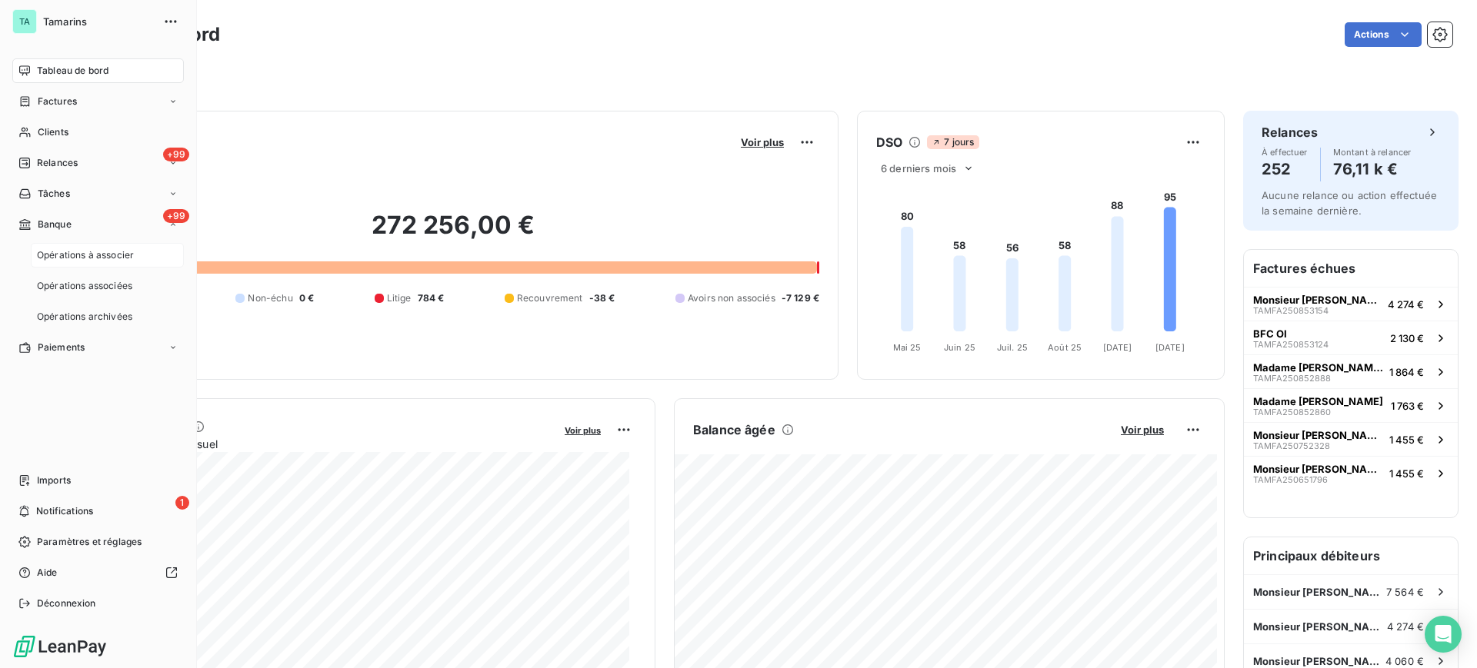 This screenshot has width=1477, height=668. Describe the element at coordinates (1351, 338) in the screenshot. I see `button: BFC OITAMFA2508531242 130 €` at that location.